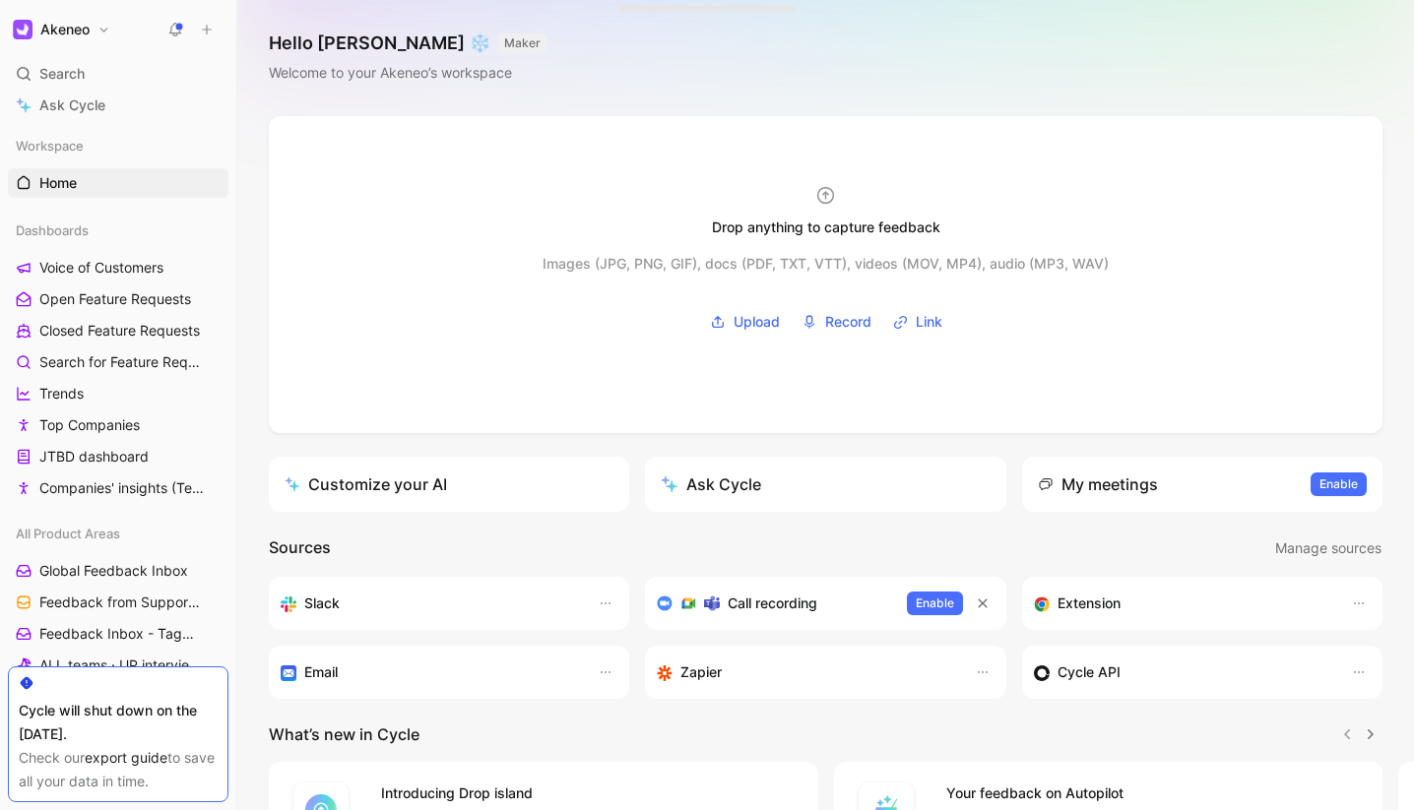  Describe the element at coordinates (118, 770) in the screenshot. I see `div: Check our to save all your data in time.` at that location.